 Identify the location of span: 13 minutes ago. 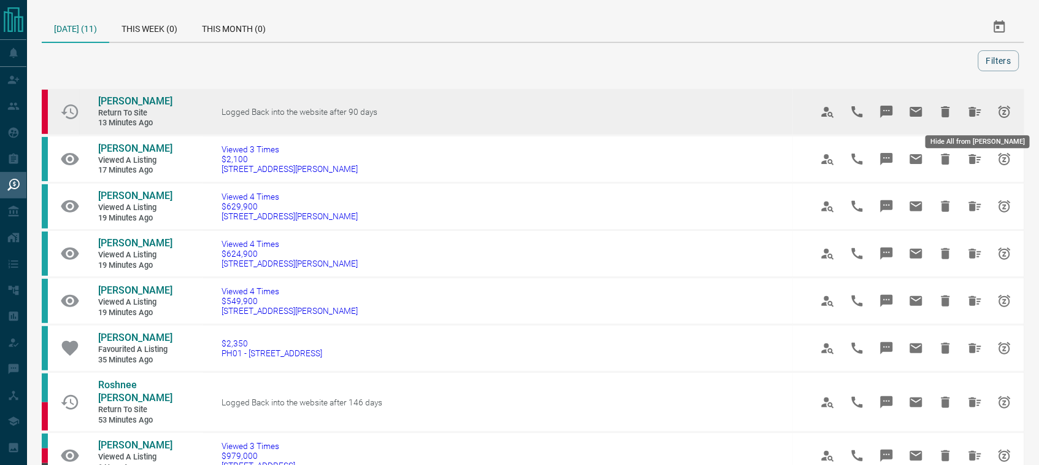
(135, 123).